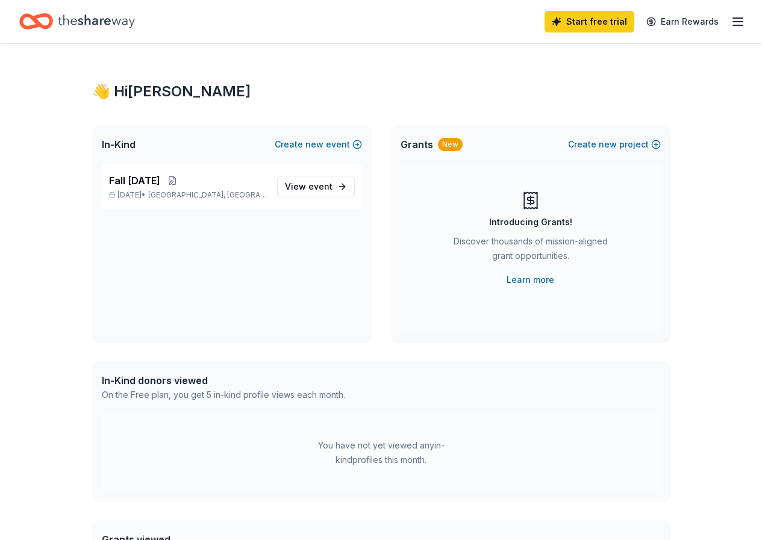  Describe the element at coordinates (683, 22) in the screenshot. I see `a: Earn Rewards` at that location.